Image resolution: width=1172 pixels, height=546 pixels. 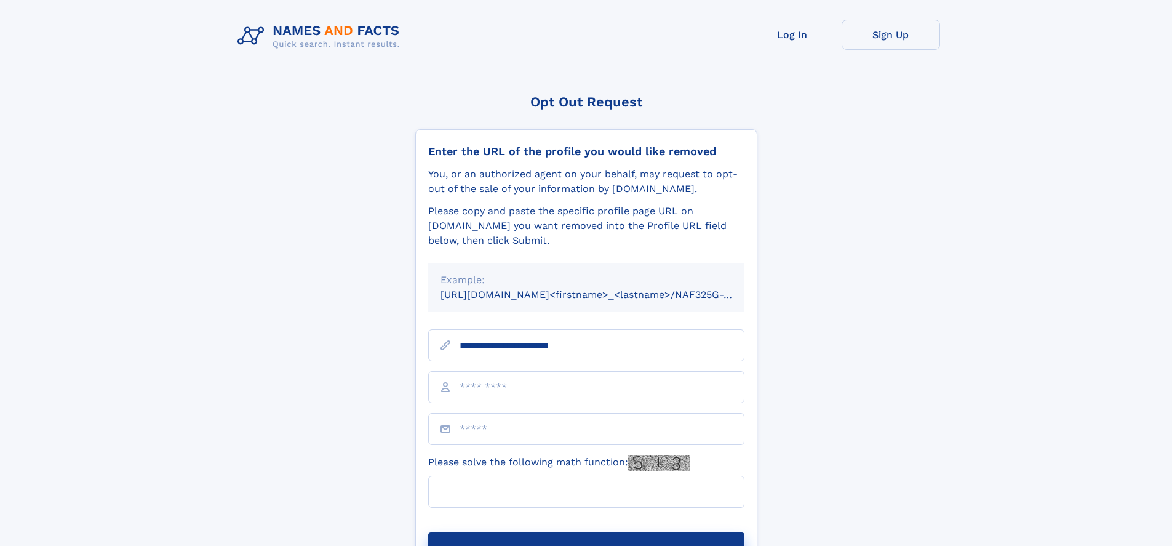 I want to click on a: Sign Up, so click(x=891, y=34).